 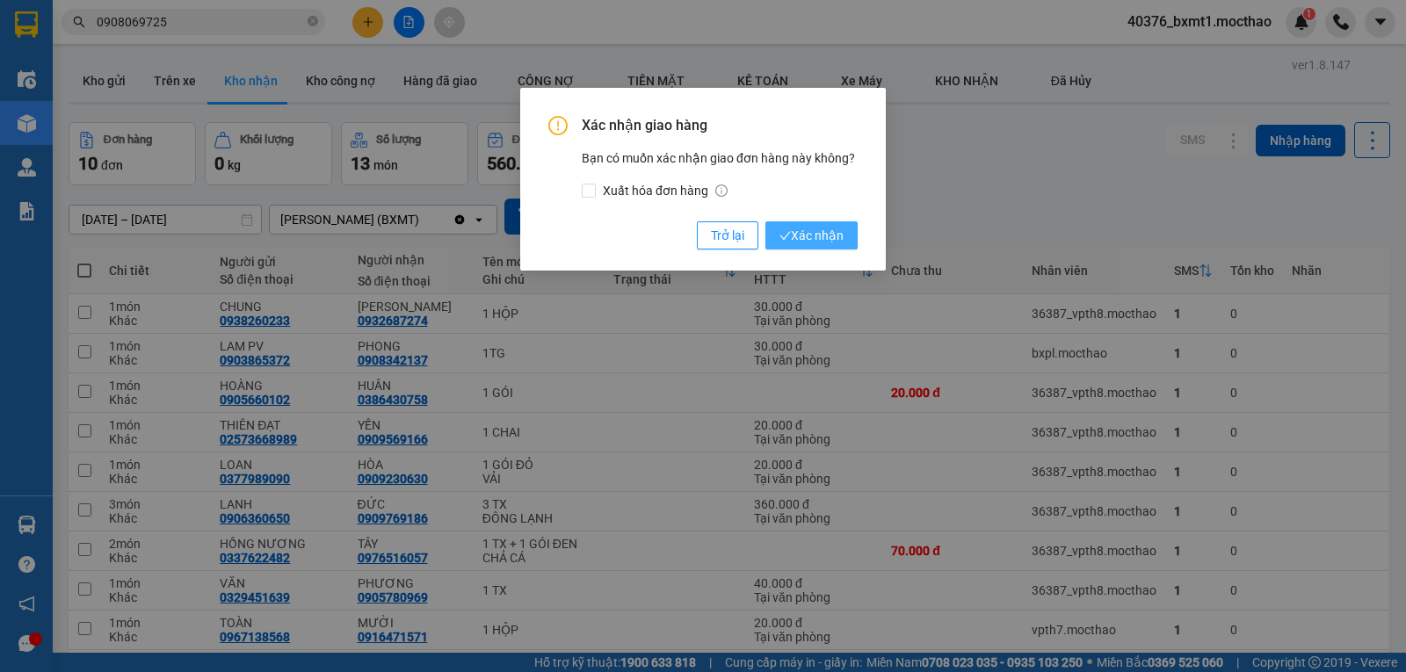 What do you see at coordinates (720, 174) in the screenshot?
I see `div: Bạn có muốn xác nhận giao đơn hàng này không?` at bounding box center [720, 174].